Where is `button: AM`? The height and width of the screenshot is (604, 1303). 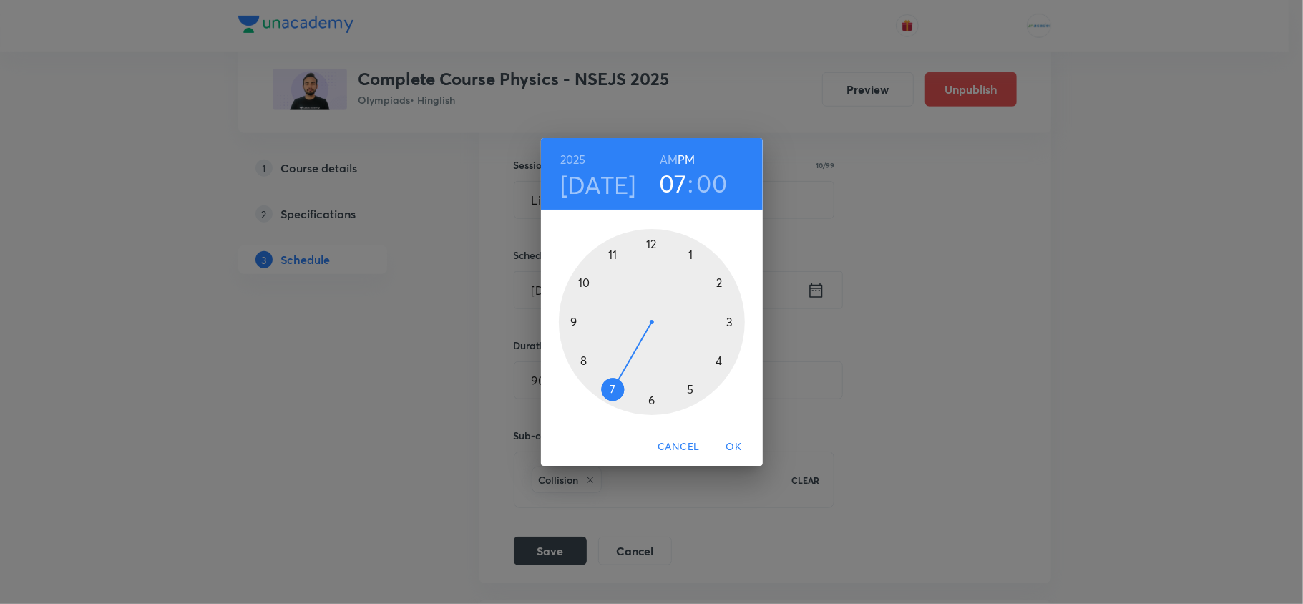
button: AM is located at coordinates (668, 160).